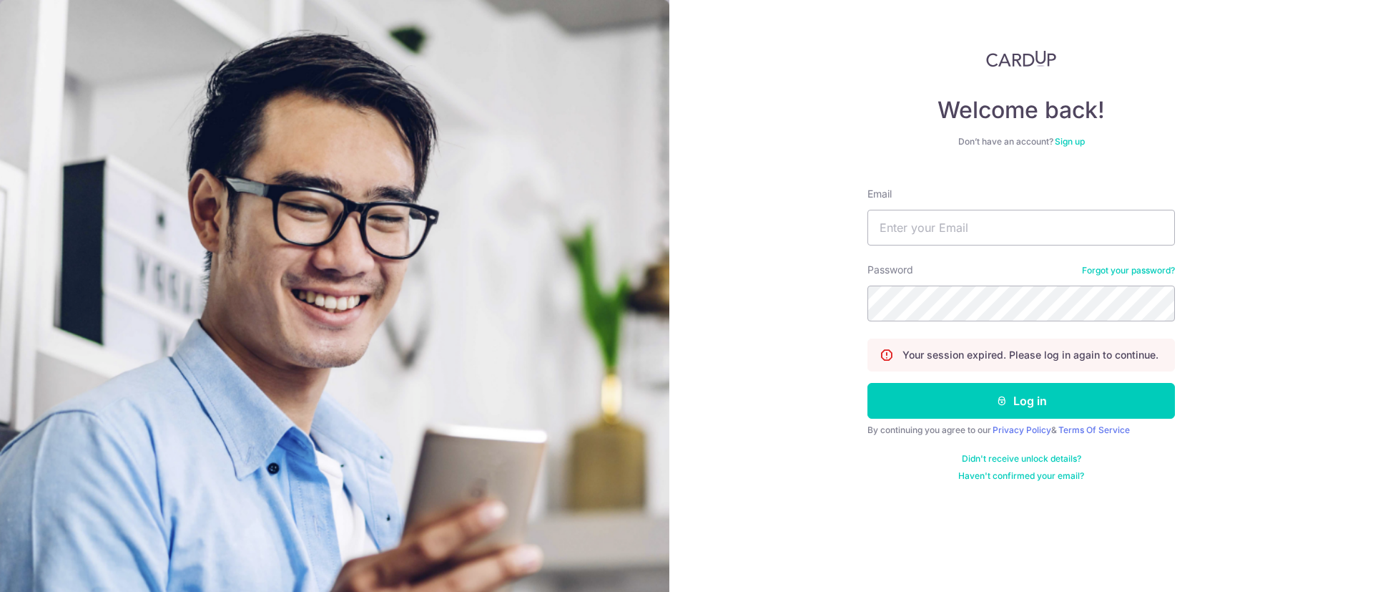 The height and width of the screenshot is (592, 1373). What do you see at coordinates (1021, 430) in the screenshot?
I see `div: By continuing you agree to our &` at bounding box center [1021, 430].